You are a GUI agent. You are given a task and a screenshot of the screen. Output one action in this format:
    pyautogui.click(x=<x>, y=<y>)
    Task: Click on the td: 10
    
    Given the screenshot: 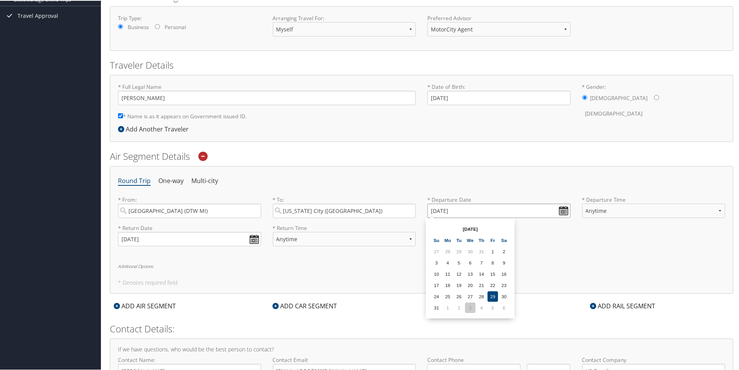 What is the action you would take?
    pyautogui.click(x=436, y=273)
    